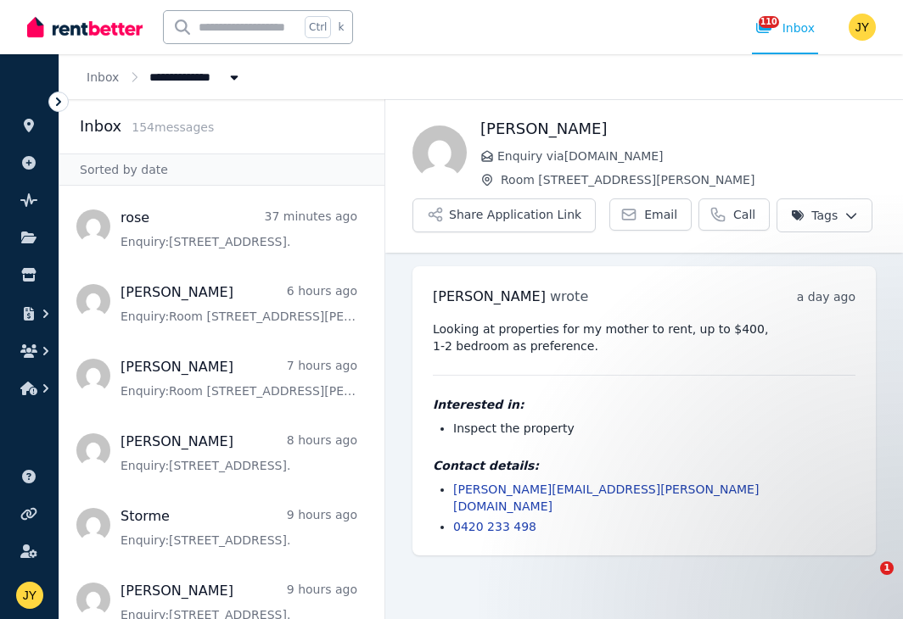 This screenshot has width=903, height=619. Describe the element at coordinates (814, 216) in the screenshot. I see `span: Tags` at that location.